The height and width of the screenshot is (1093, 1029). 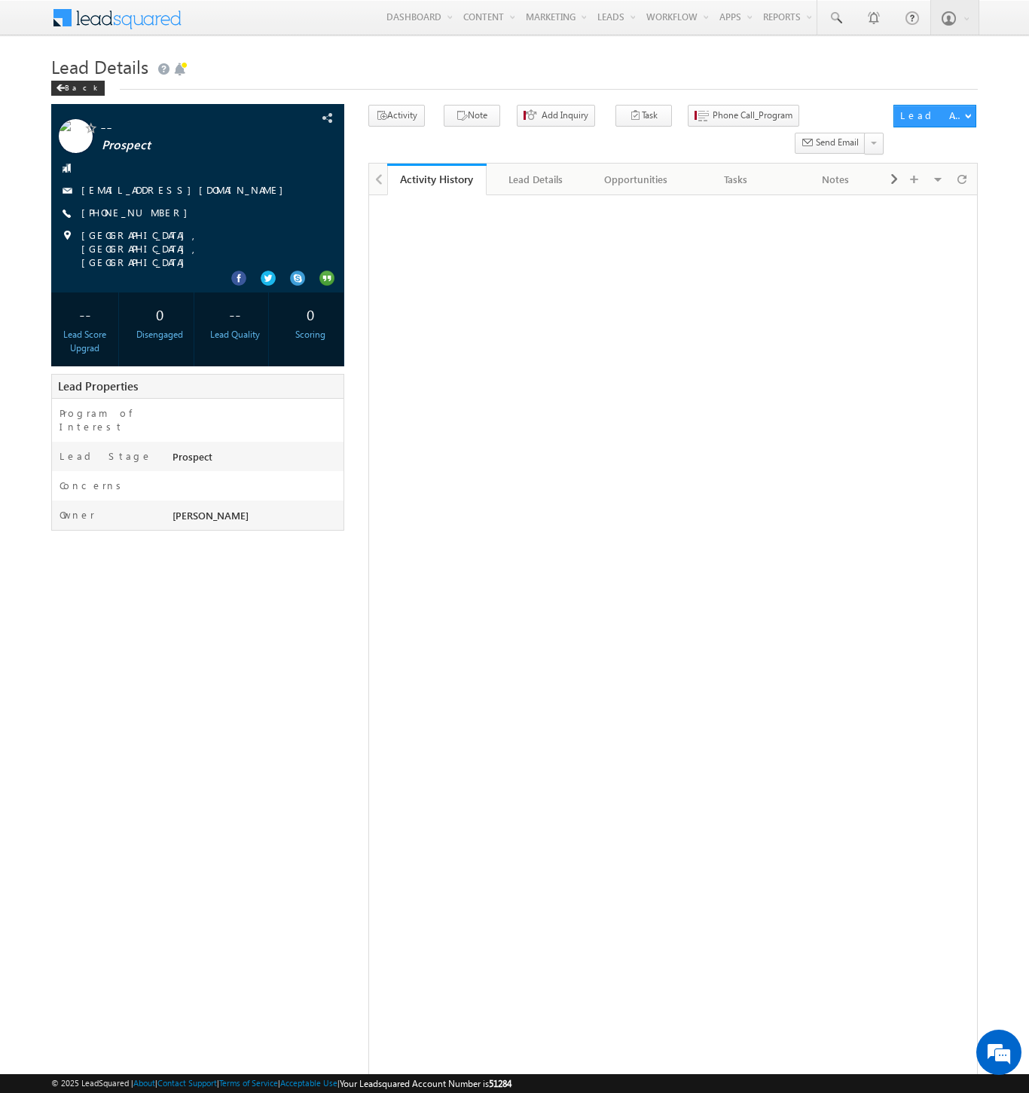 What do you see at coordinates (249, 1082) in the screenshot?
I see `a: Terms of Service` at bounding box center [249, 1082].